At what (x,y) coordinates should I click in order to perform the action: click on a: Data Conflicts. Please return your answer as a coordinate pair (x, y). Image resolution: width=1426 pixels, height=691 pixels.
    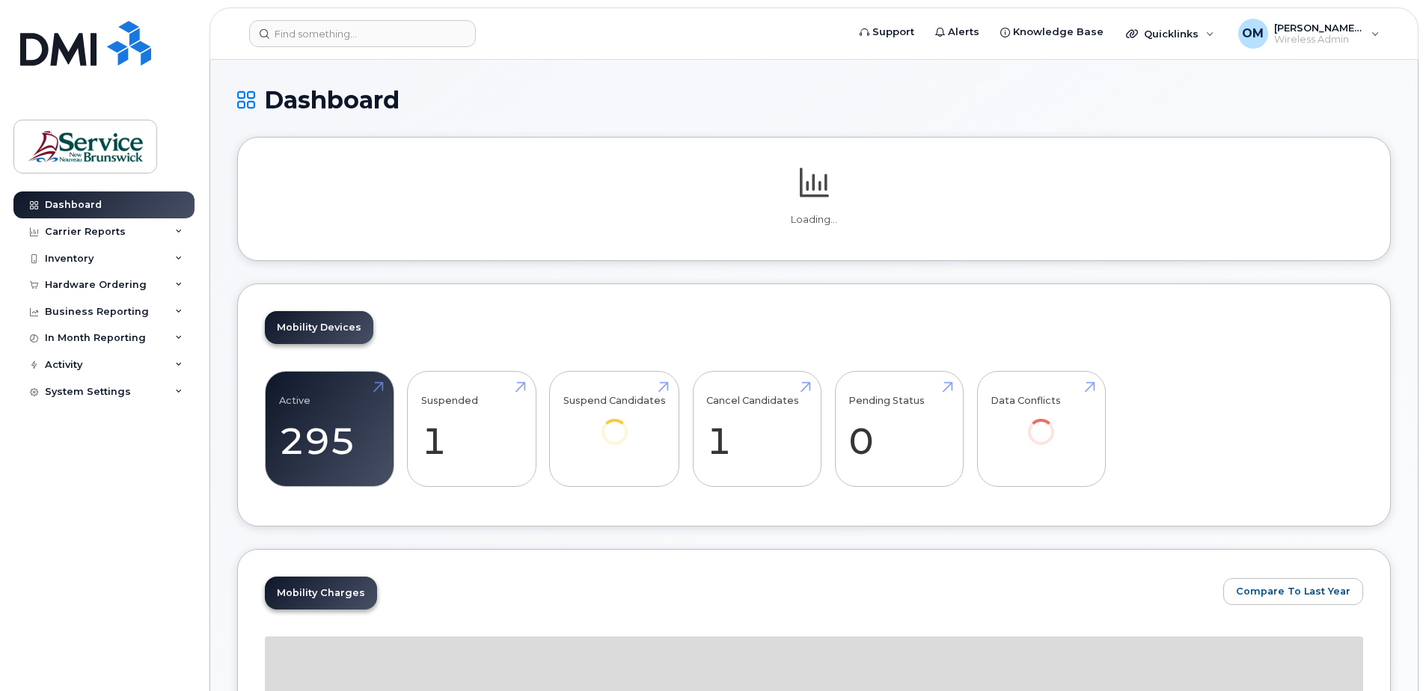
    Looking at the image, I should click on (1041, 423).